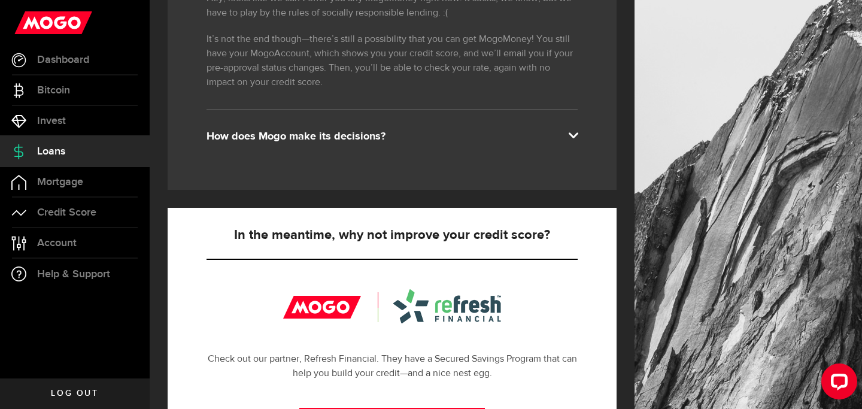 This screenshot has height=409, width=862. Describe the element at coordinates (74, 393) in the screenshot. I see `span: Log out` at that location.